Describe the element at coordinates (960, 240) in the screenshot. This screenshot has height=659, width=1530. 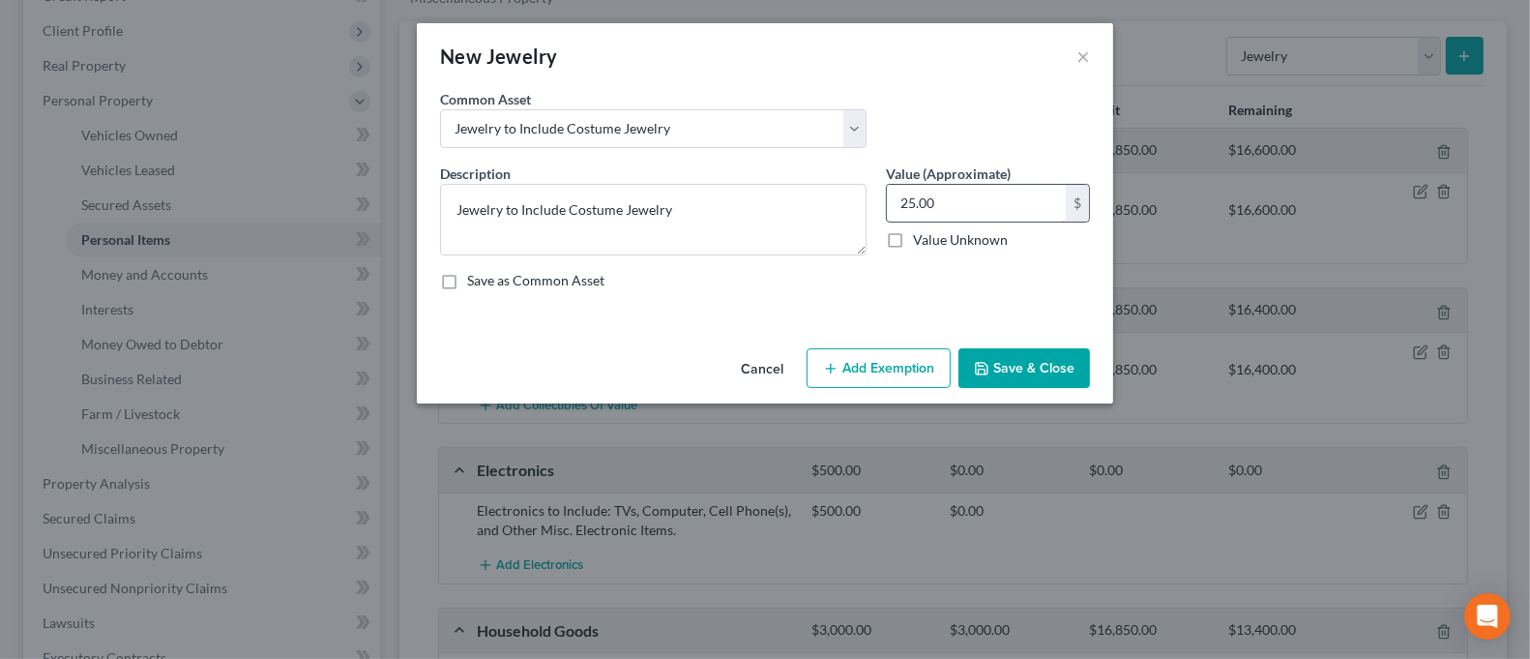
I see `label: Value Unknown` at that location.